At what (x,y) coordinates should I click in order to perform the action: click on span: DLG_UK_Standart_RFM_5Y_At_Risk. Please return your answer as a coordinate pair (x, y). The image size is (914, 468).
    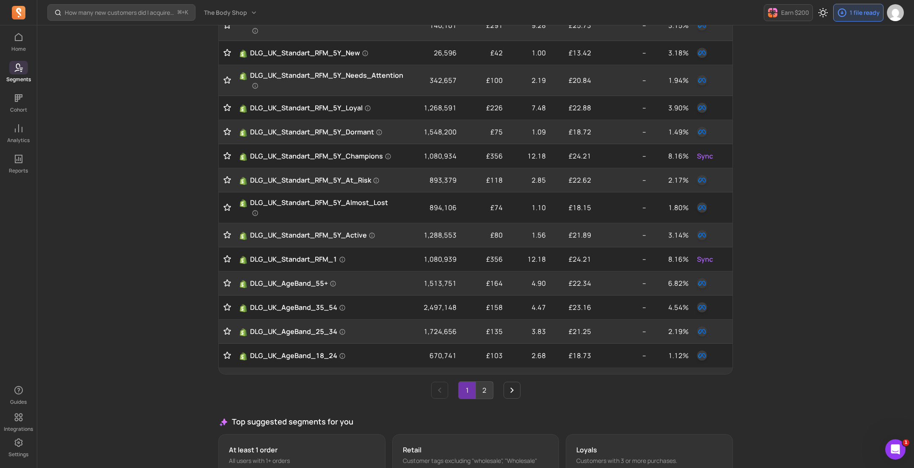
    Looking at the image, I should click on (315, 180).